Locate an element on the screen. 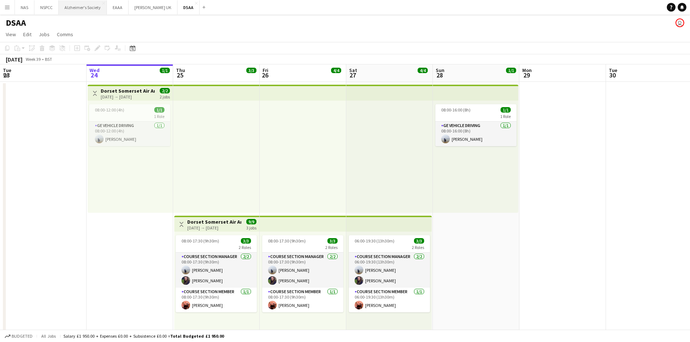 The height and width of the screenshot is (342, 690). span: 28 is located at coordinates (439, 75).